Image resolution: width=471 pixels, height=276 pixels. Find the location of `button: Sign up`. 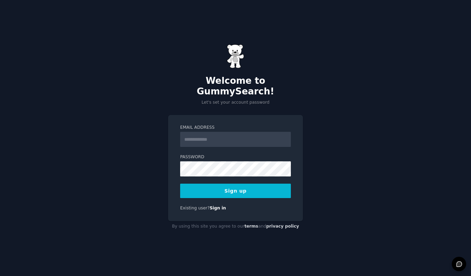

button: Sign up is located at coordinates (235, 191).